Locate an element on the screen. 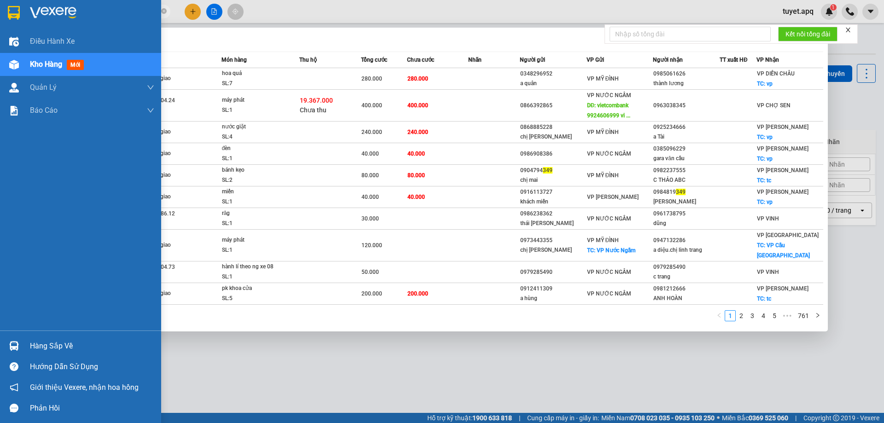 Image resolution: width=884 pixels, height=423 pixels. span: 30.000 is located at coordinates (370, 219).